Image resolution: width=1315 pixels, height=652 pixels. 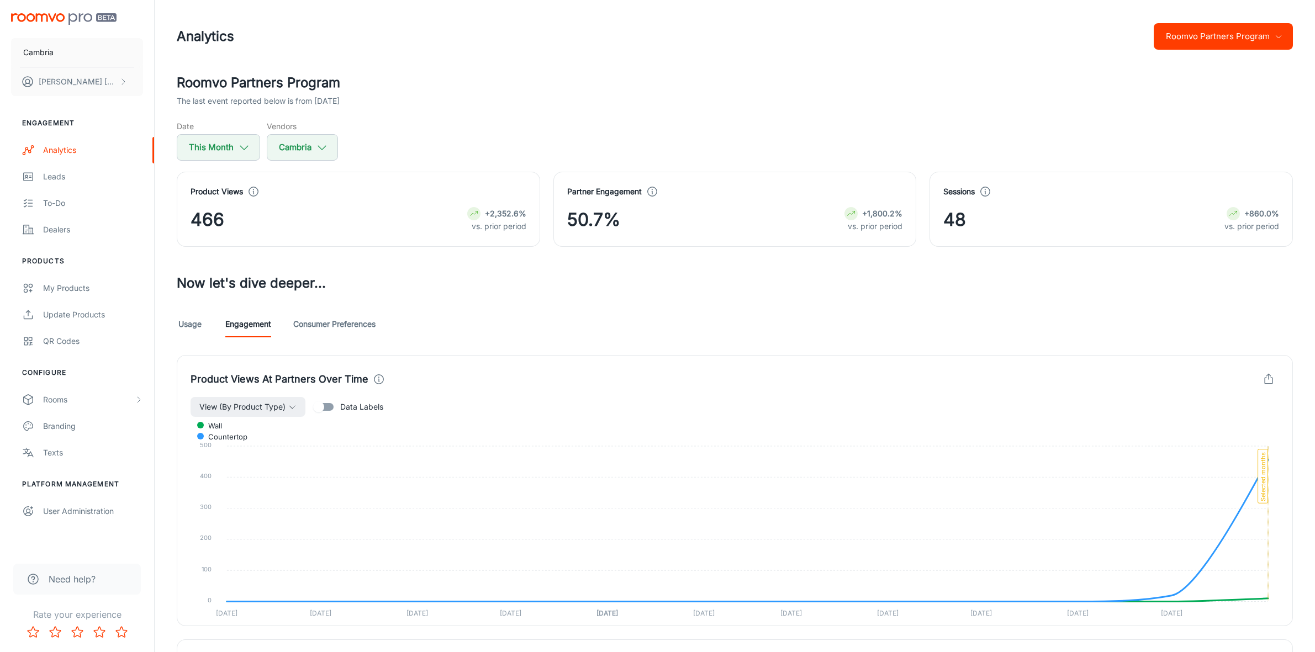 I want to click on span: Wall, so click(x=211, y=426).